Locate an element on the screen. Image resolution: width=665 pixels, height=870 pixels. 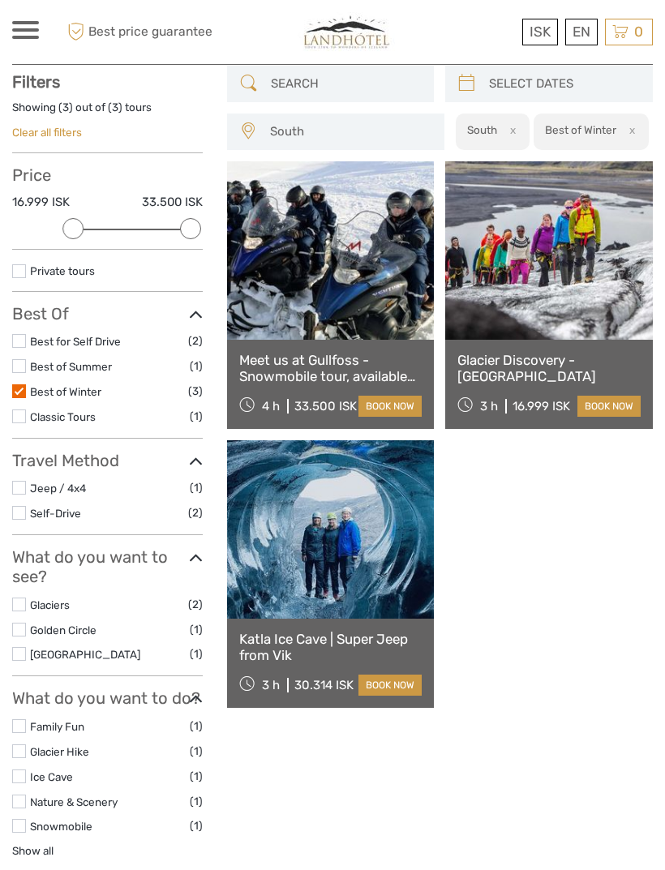
a: Glaciers is located at coordinates (49, 605).